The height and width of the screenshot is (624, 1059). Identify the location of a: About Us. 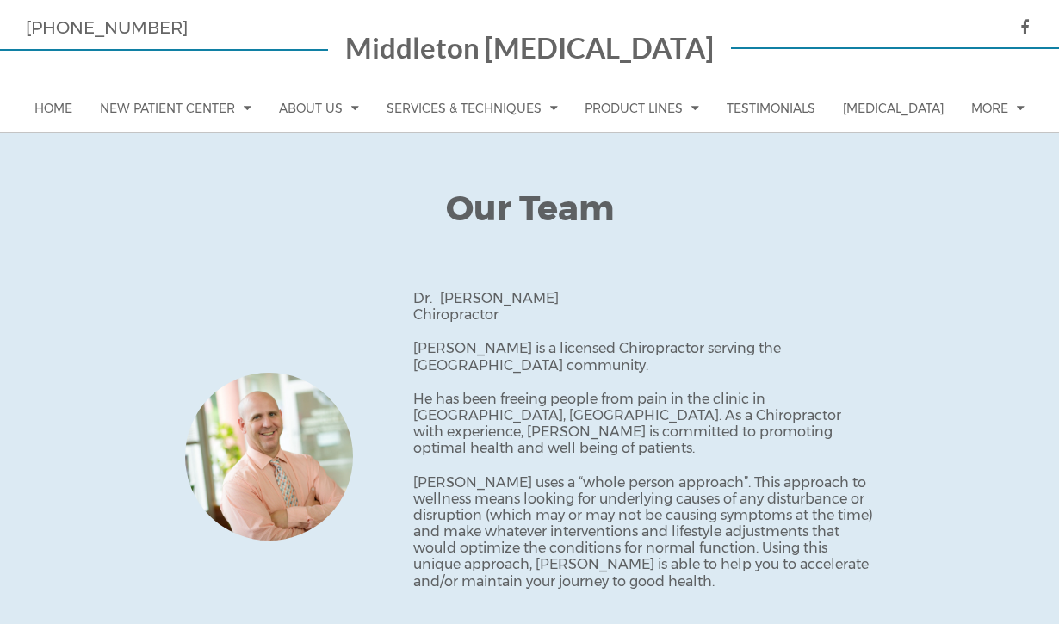
(319, 108).